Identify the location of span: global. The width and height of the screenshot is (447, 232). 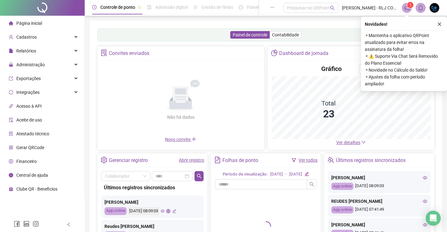
(168, 211).